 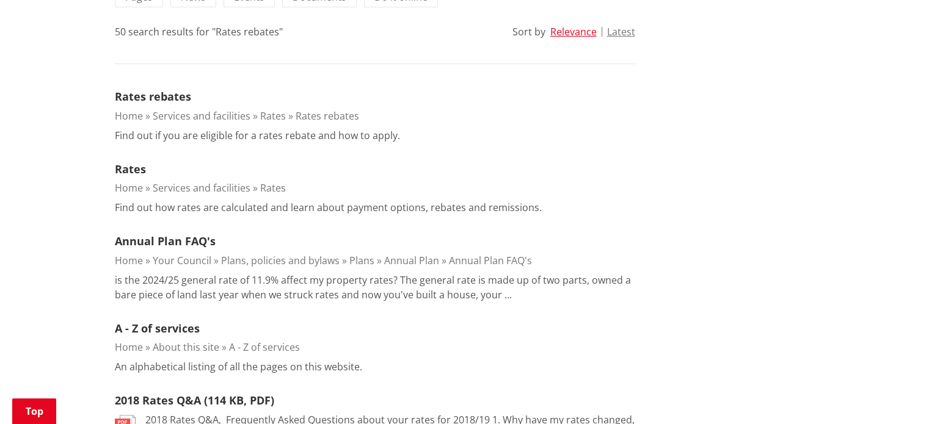 I want to click on div: Sort by, so click(x=529, y=32).